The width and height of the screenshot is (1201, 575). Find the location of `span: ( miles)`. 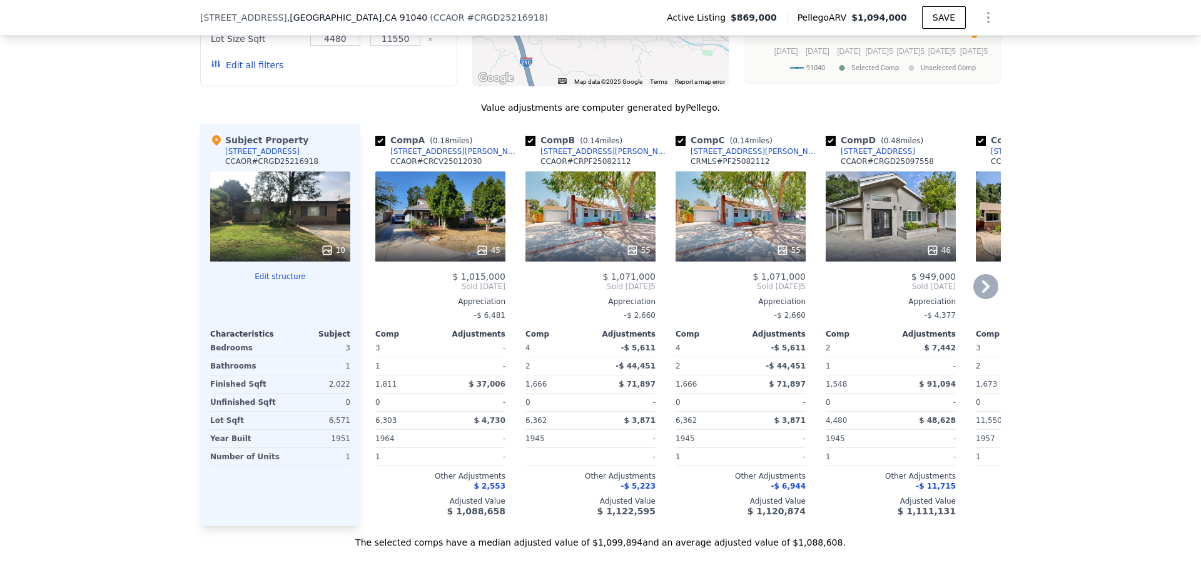

span: ( miles) is located at coordinates (451, 141).